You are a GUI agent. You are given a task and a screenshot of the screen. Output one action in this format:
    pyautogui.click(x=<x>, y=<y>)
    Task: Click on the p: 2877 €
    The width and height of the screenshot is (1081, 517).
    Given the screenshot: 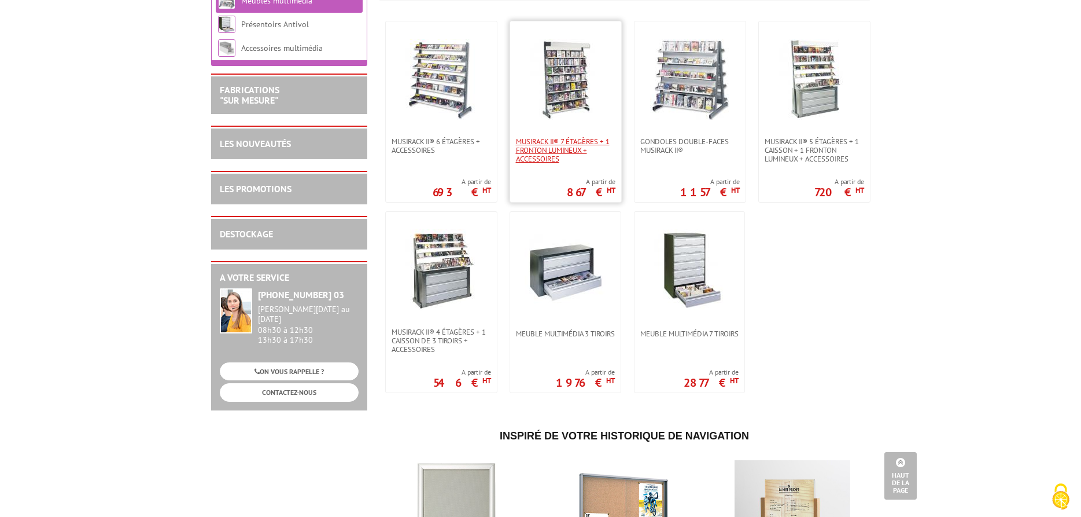 What is the action you would take?
    pyautogui.click(x=711, y=382)
    